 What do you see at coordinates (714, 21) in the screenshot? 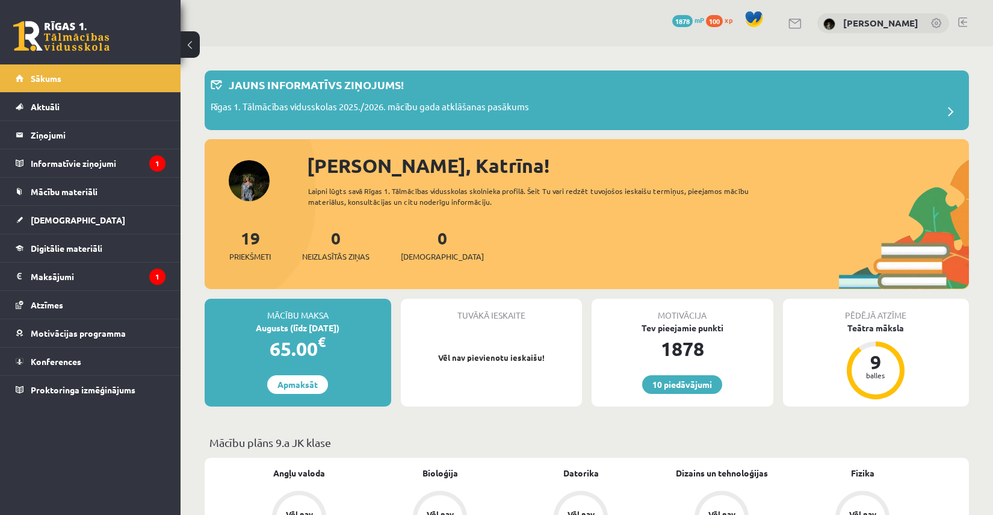
I see `span: 100` at bounding box center [714, 21].